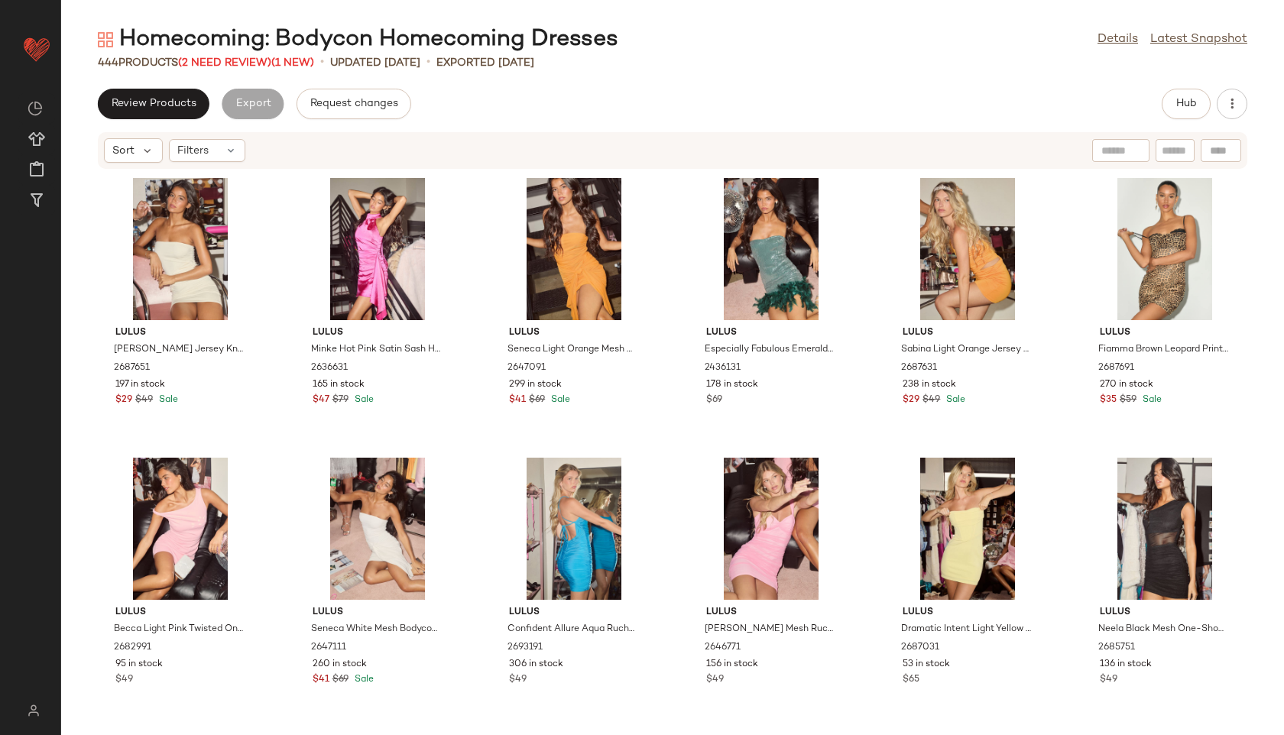 The height and width of the screenshot is (735, 1284). I want to click on span: $65, so click(911, 680).